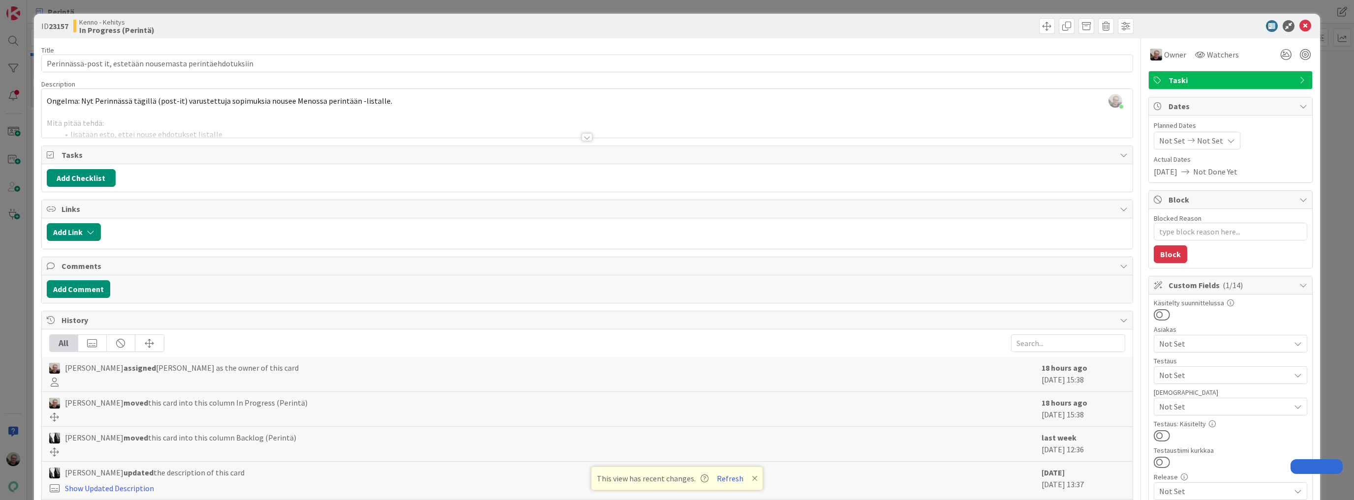 The width and height of the screenshot is (1354, 500). Describe the element at coordinates (1231, 285) in the screenshot. I see `span: Custom Fields` at that location.